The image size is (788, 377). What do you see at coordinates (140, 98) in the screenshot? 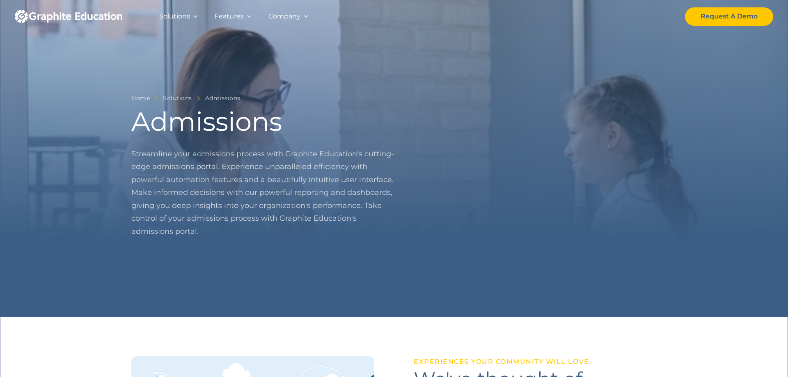
I see `a: Home` at bounding box center [140, 98].